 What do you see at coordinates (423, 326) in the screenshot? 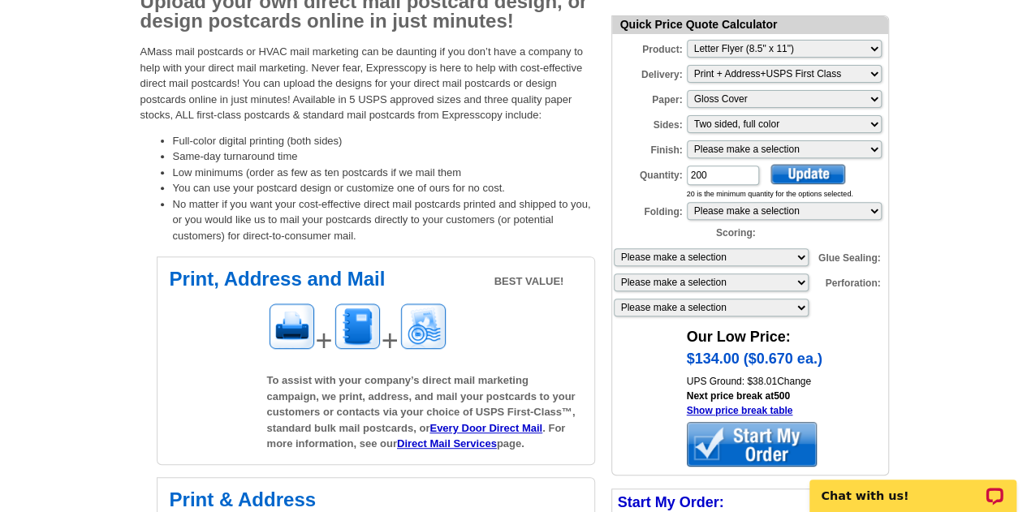
I see `img: Mailing image for postcards` at bounding box center [423, 326].